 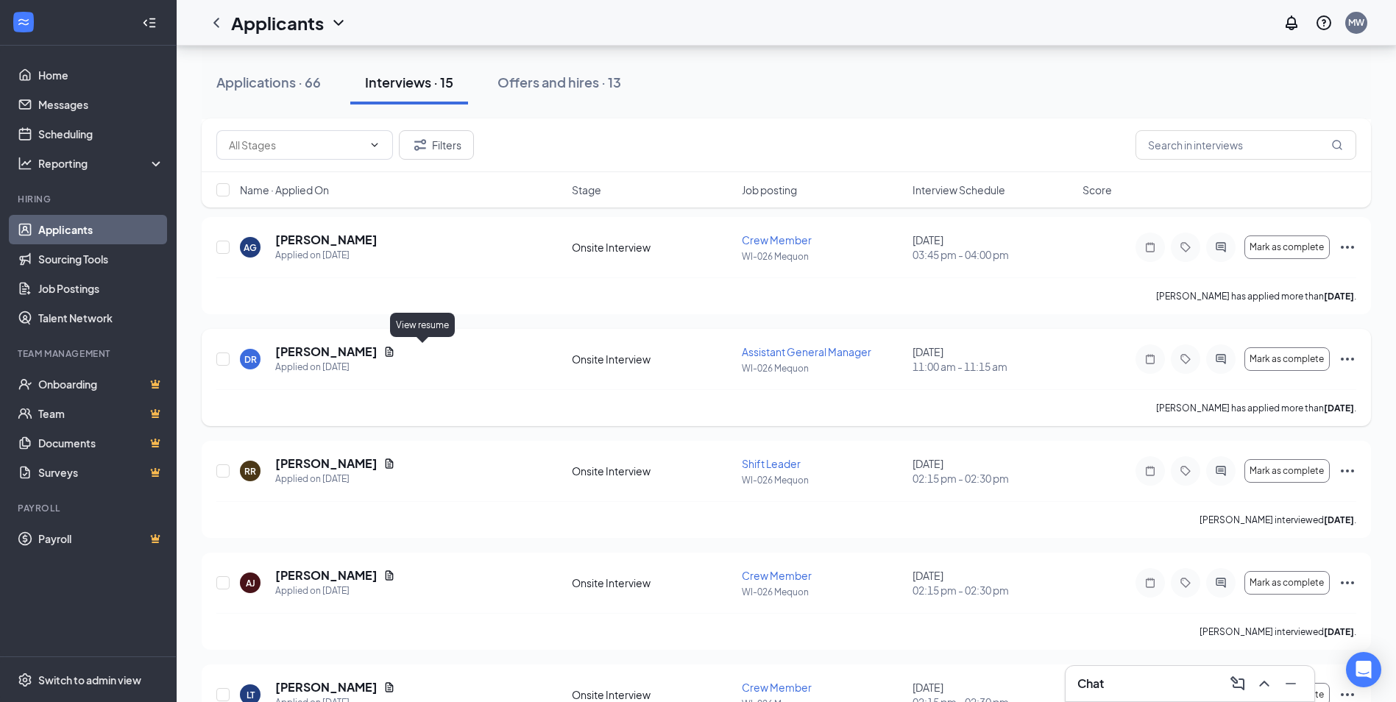 What do you see at coordinates (807, 352) in the screenshot?
I see `span: Assistant General Manager` at bounding box center [807, 352].